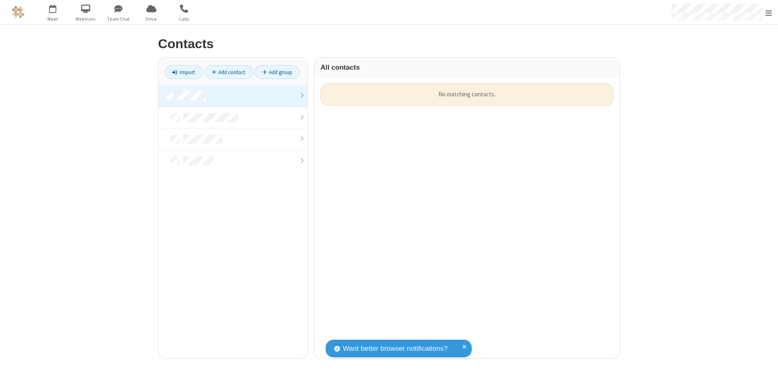 Image resolution: width=778 pixels, height=371 pixels. Describe the element at coordinates (18, 12) in the screenshot. I see `img: QA Selenium DO NOT DELETE OR CHANGE` at that location.